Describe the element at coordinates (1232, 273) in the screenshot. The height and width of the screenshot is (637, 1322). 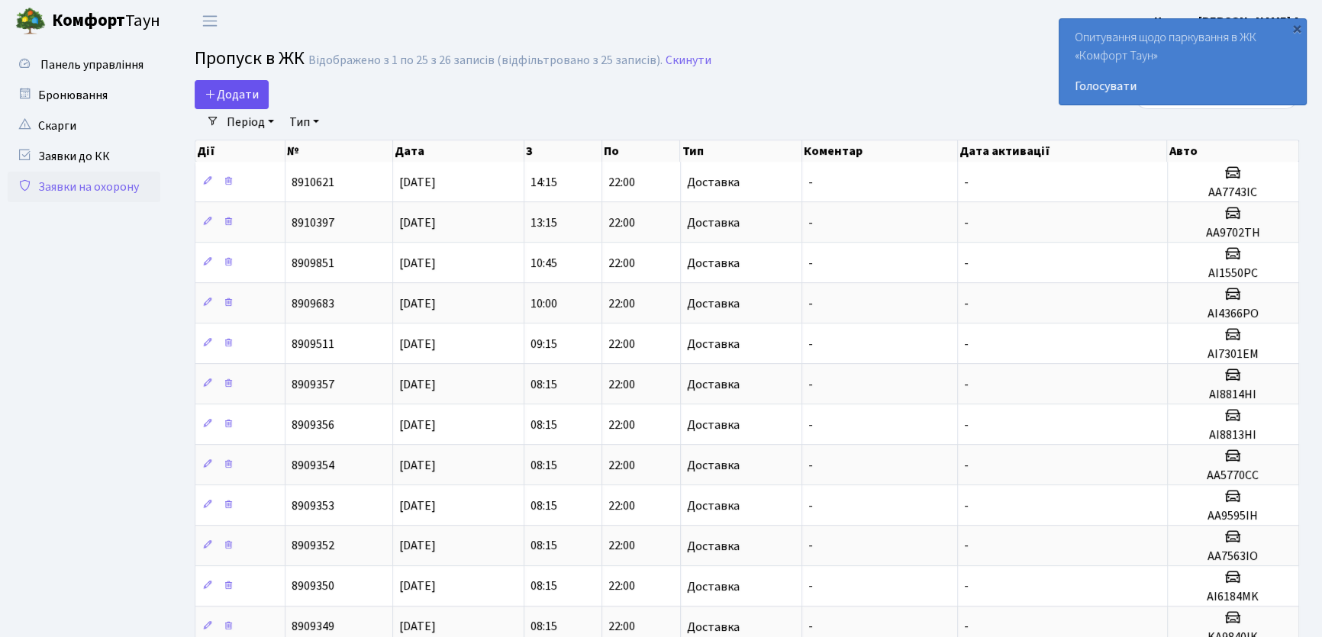
I see `h5: AI1550PC` at that location.